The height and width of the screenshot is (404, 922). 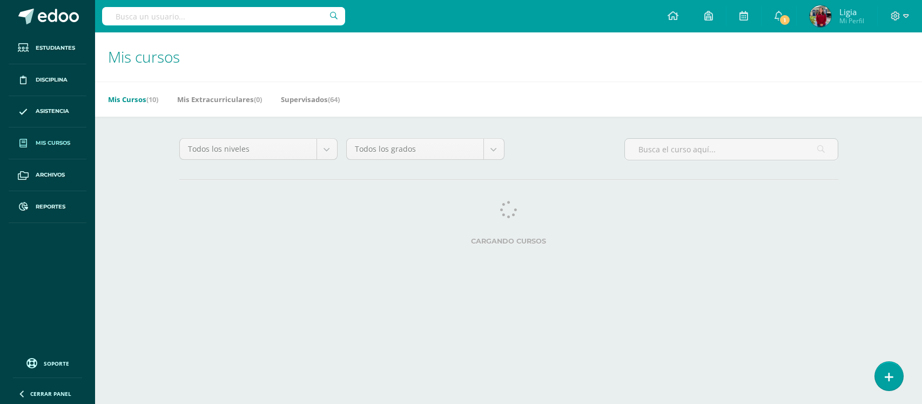 What do you see at coordinates (820, 16) in the screenshot?
I see `img: e66938ea6f53d621eb85b78bb3ab8b81.png` at bounding box center [820, 16].